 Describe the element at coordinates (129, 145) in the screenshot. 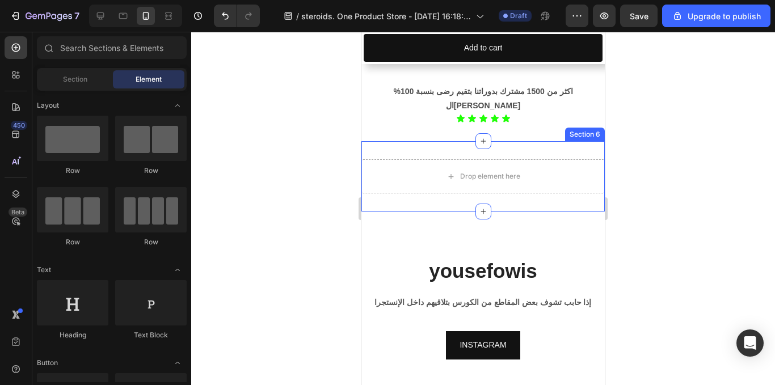

I see `div: Drop element here` at that location.